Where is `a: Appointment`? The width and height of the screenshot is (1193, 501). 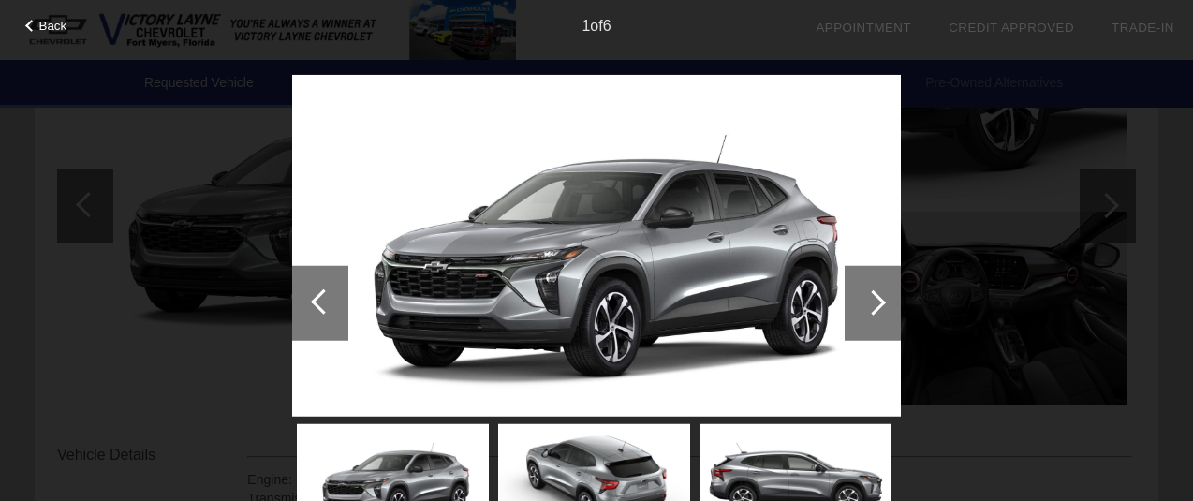 a: Appointment is located at coordinates (863, 27).